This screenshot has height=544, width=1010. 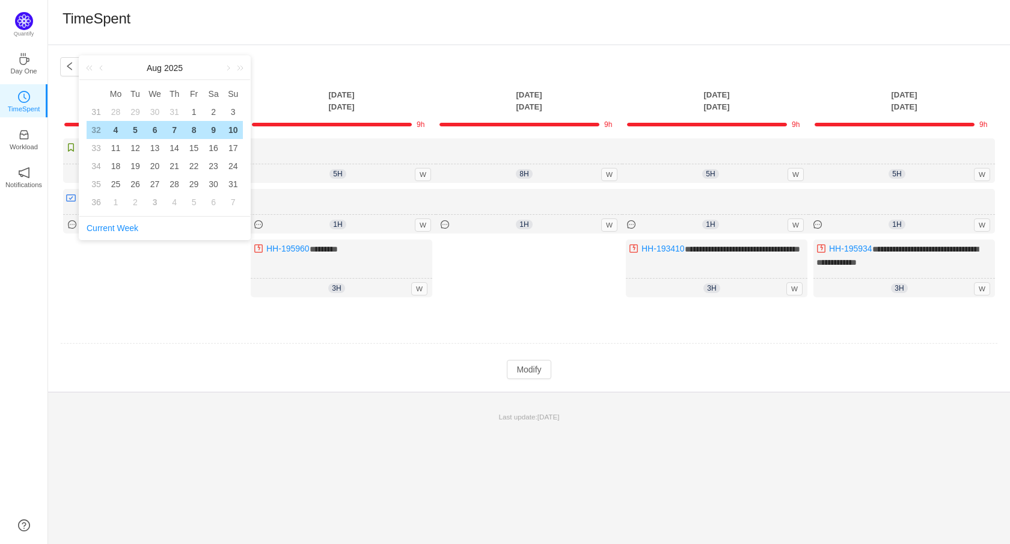 I want to click on td: August 12, 2025, so click(x=135, y=148).